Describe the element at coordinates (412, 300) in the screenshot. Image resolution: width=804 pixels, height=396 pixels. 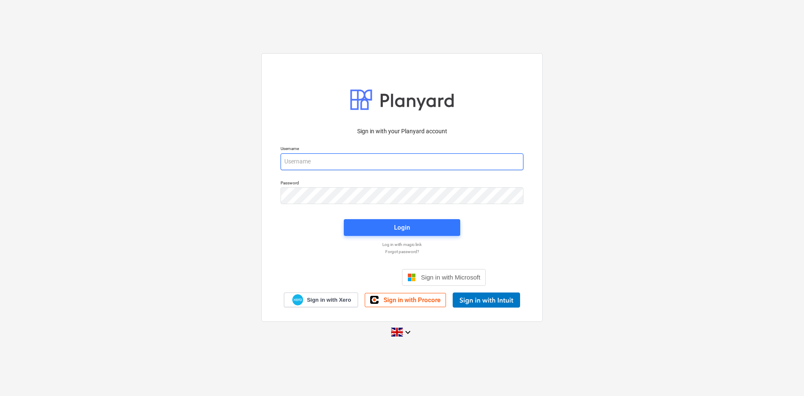
I see `span: Sign in with Procore` at that location.